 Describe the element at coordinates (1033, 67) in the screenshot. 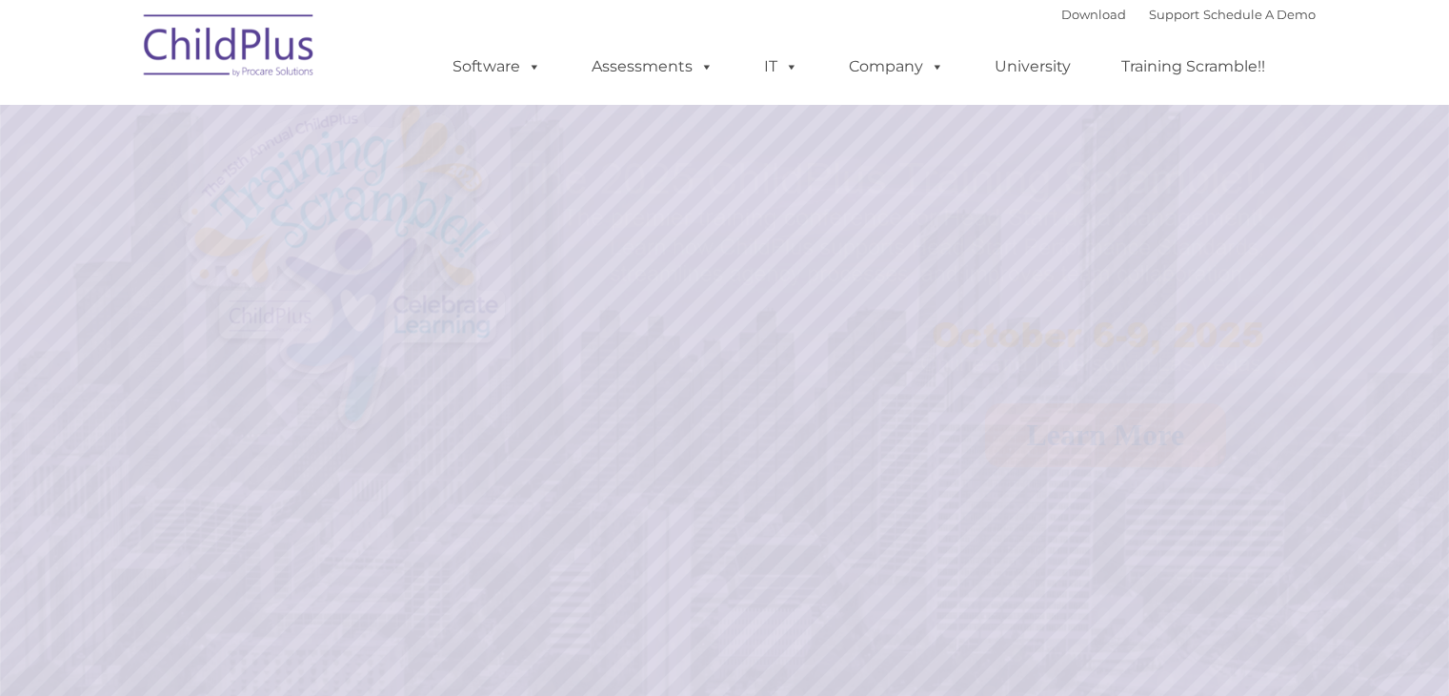

I see `a: University` at that location.